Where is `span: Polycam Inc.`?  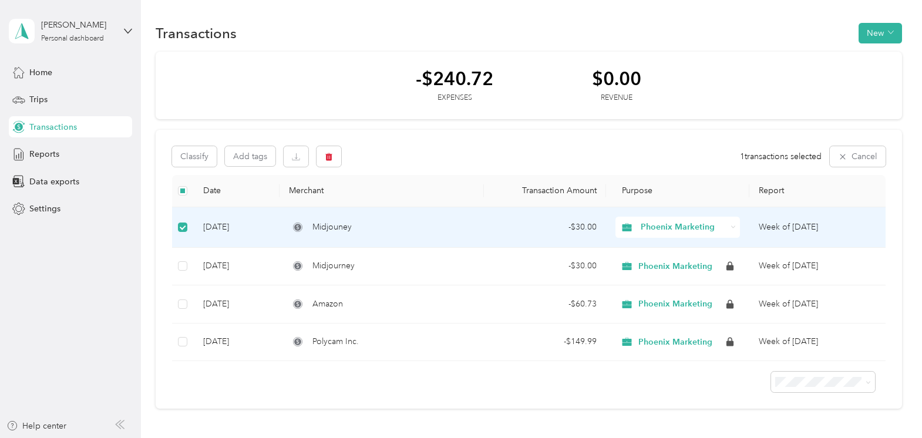 span: Polycam Inc. is located at coordinates (335, 342).